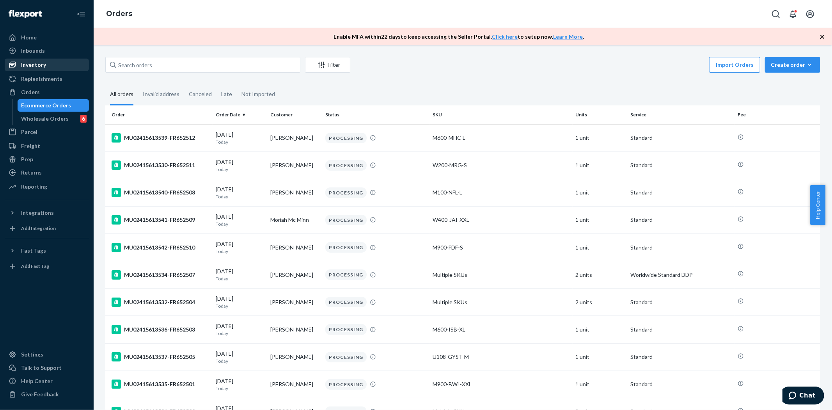  Describe the element at coordinates (161, 94) in the screenshot. I see `div: Invalid address` at that location.